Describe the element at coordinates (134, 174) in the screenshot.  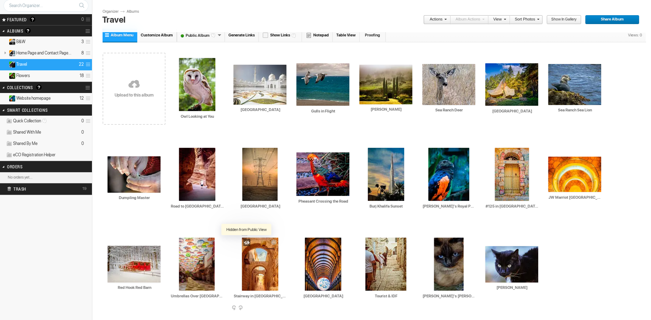
I see `img: Dumpling_Master.webp` at that location.